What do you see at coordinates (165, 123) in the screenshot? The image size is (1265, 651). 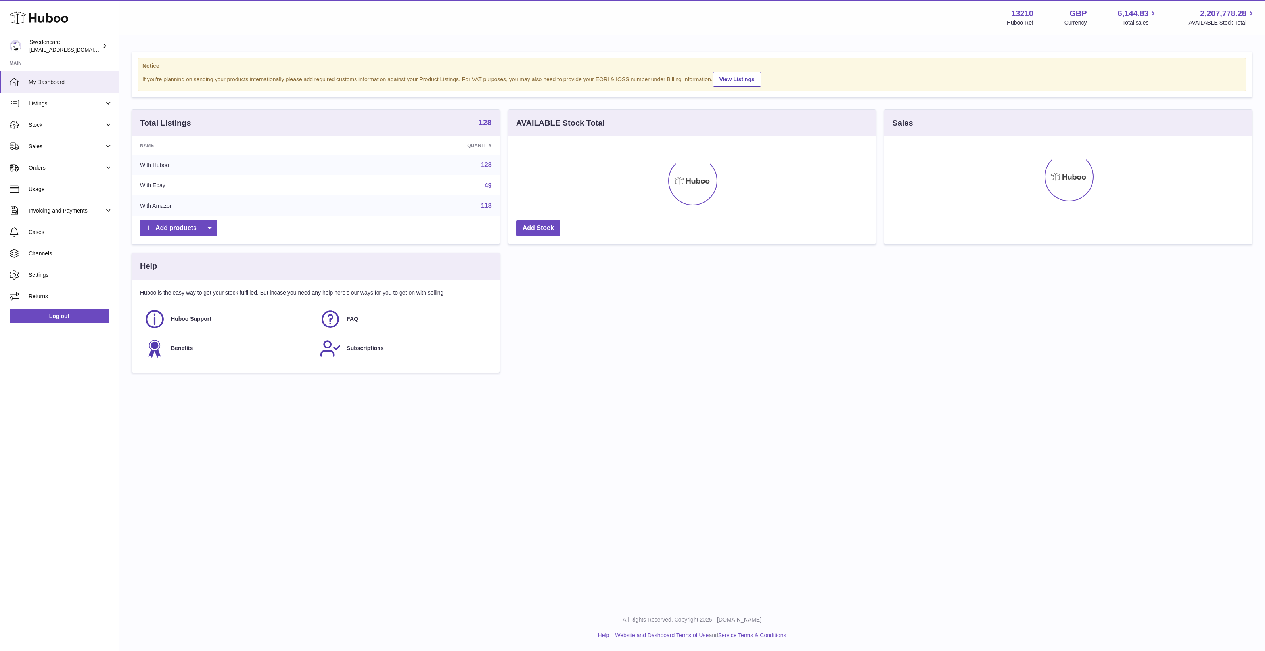 I see `h3: Total Listings` at bounding box center [165, 123].